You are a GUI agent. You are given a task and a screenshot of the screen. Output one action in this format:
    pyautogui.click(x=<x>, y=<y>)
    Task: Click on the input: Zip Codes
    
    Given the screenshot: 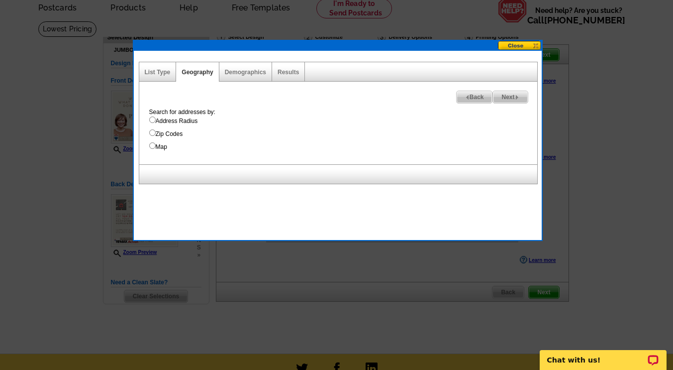 What is the action you would take?
    pyautogui.click(x=152, y=132)
    